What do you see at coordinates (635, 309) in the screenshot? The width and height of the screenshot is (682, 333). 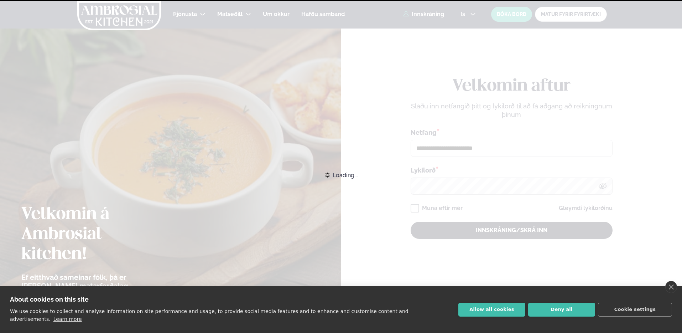 I see `button: Cookie settings` at bounding box center [635, 309].